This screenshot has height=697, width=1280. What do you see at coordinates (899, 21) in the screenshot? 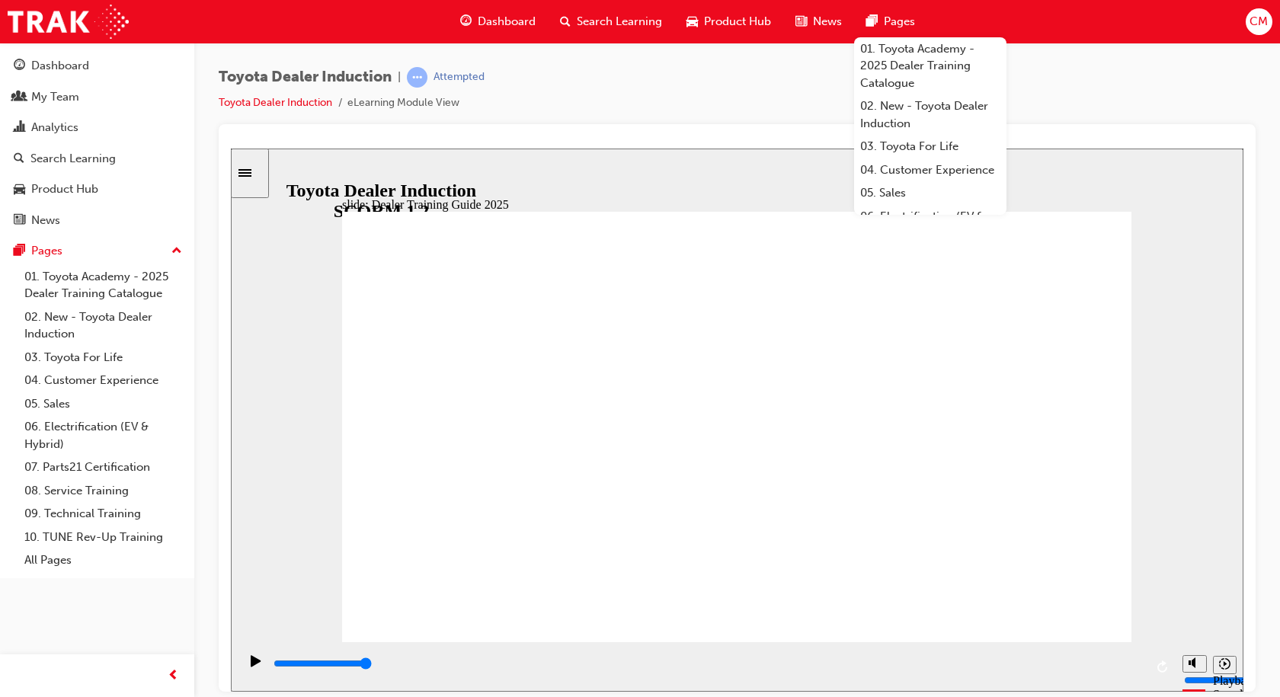
I see `span: Pages` at bounding box center [899, 21].